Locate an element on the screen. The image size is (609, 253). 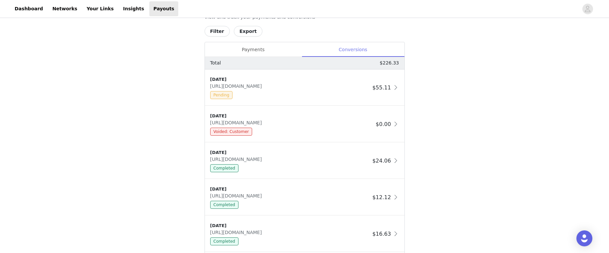
p: $226.33 is located at coordinates (389, 63).